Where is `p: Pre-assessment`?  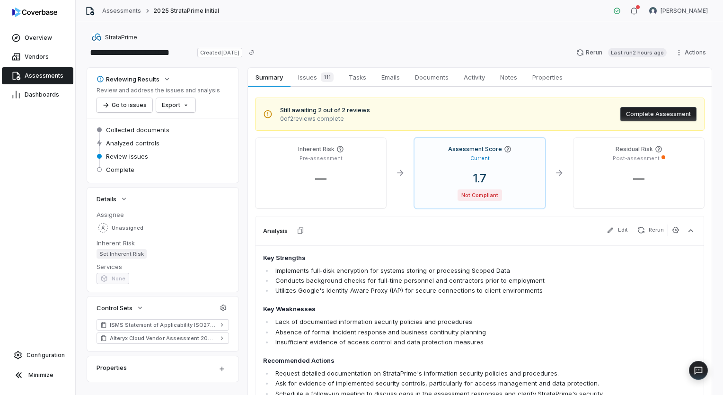
p: Pre-assessment is located at coordinates (321, 158).